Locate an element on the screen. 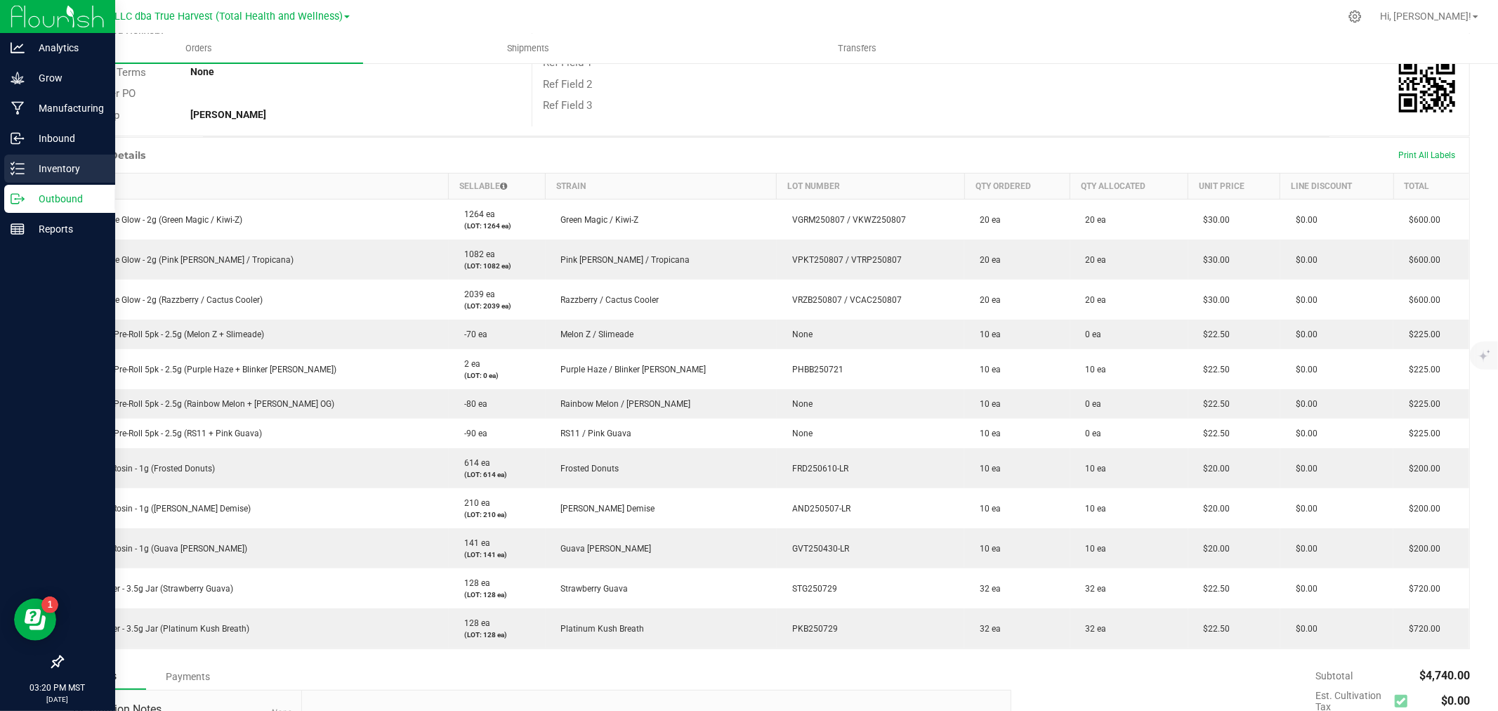  span: $600.00 is located at coordinates (1421, 220).